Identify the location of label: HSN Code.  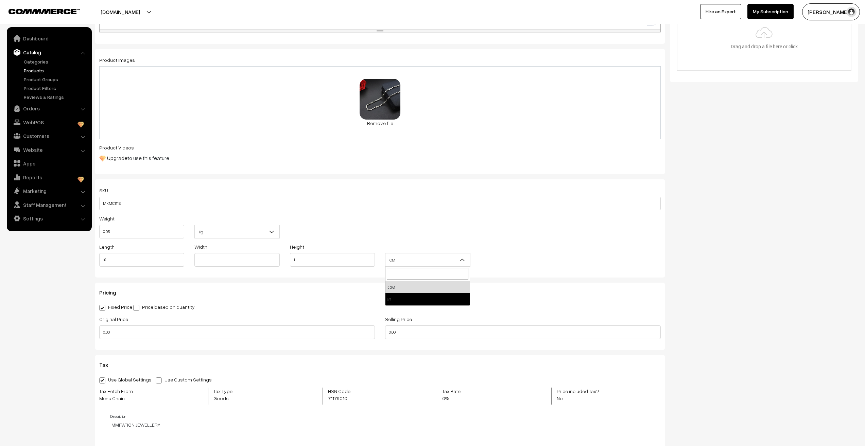
(349, 395).